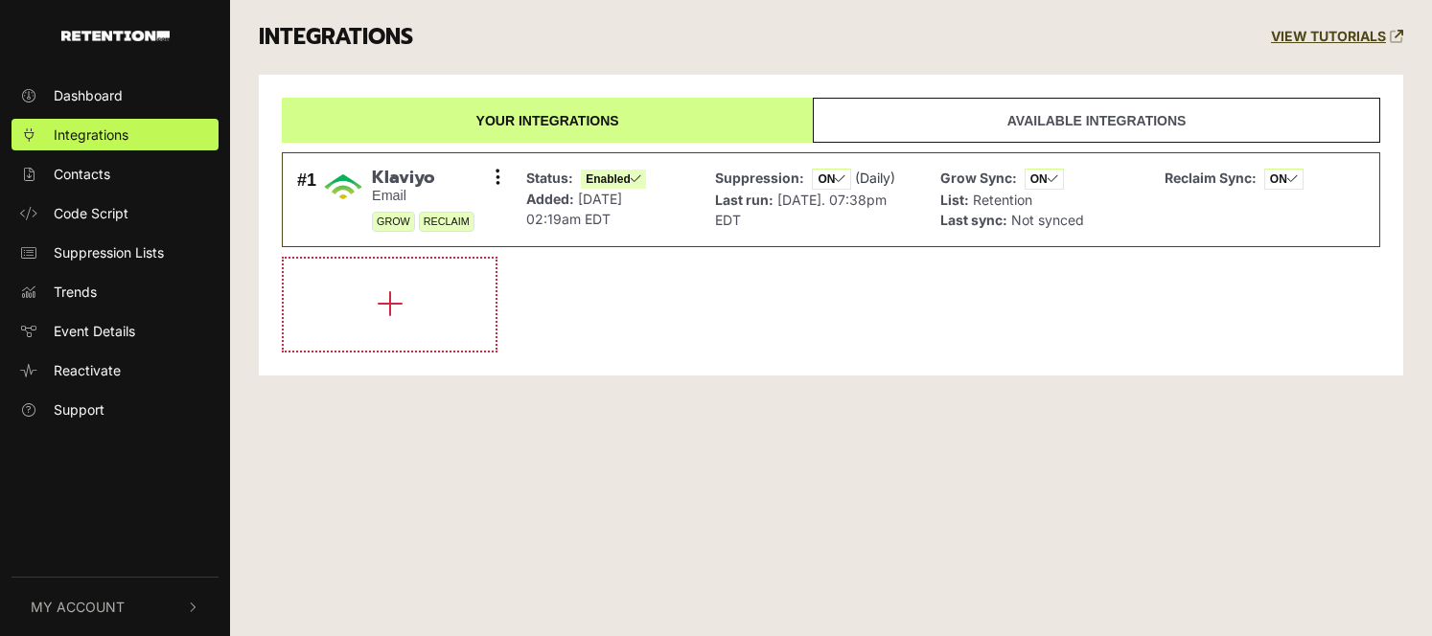  I want to click on a: Contacts, so click(115, 173).